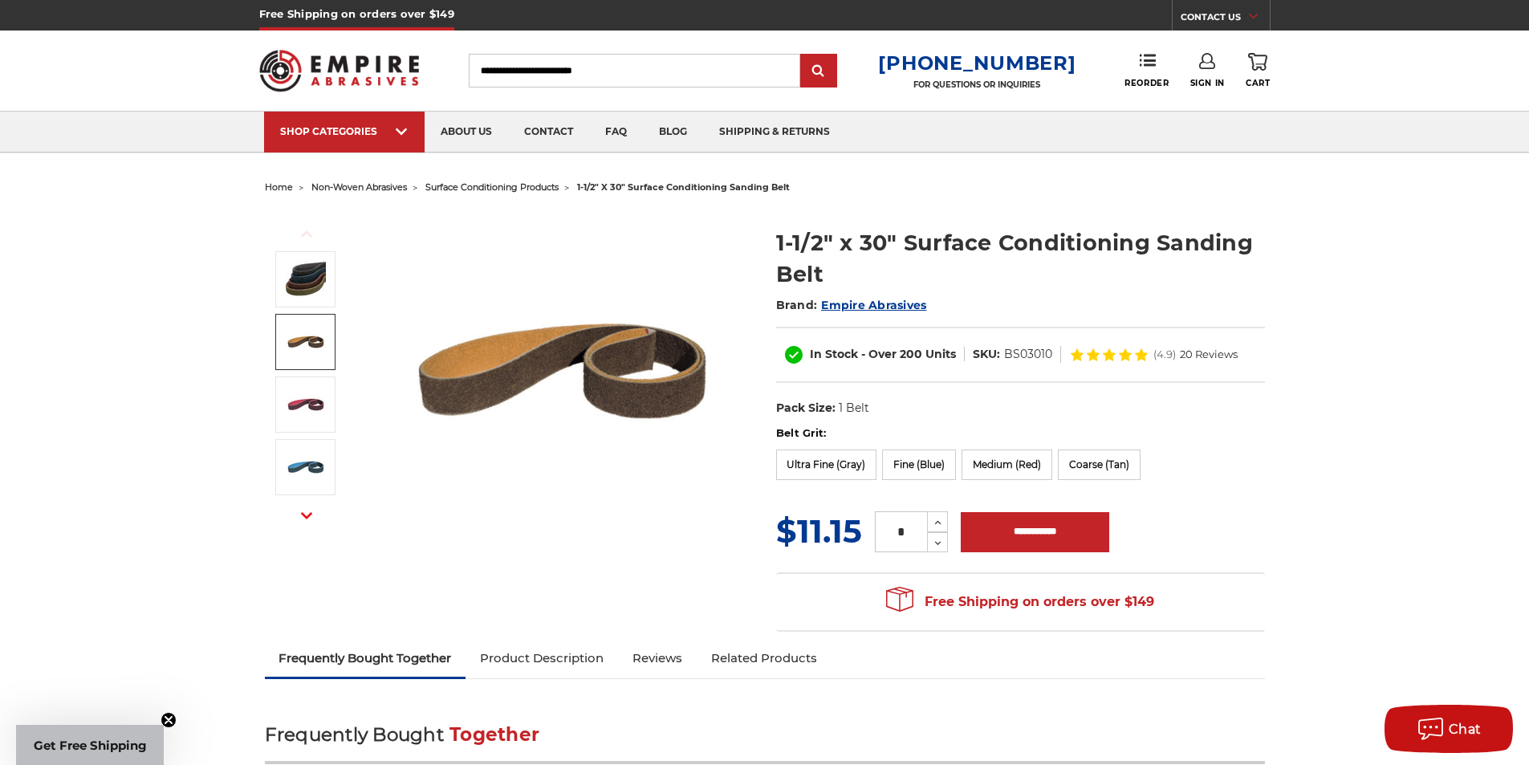 This screenshot has width=1529, height=765. Describe the element at coordinates (1028, 354) in the screenshot. I see `dd: BS03010` at that location.